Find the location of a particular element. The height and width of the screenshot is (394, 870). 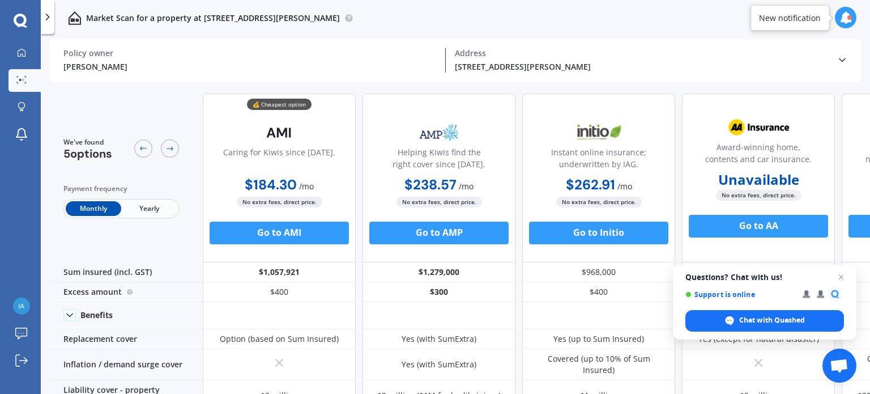

div: Inflation / demand surge cover is located at coordinates (126, 364).